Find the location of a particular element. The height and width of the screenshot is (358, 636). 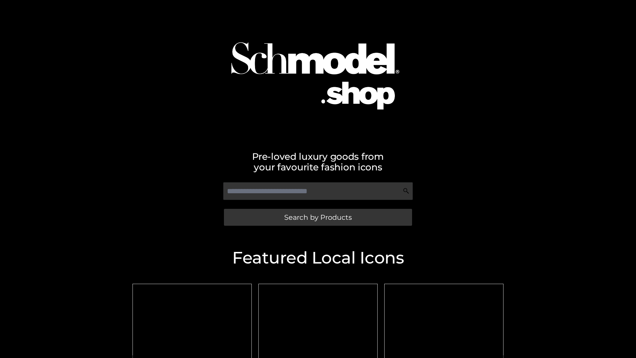

h2: Featured Local Icons​ is located at coordinates (318, 258).